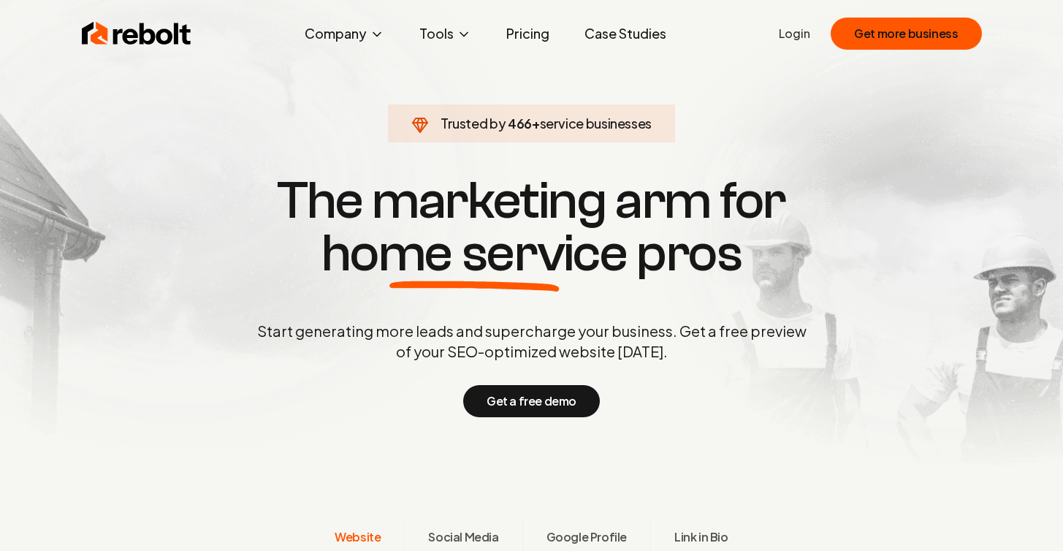 The height and width of the screenshot is (551, 1063). What do you see at coordinates (463, 537) in the screenshot?
I see `span: Social Media` at bounding box center [463, 537].